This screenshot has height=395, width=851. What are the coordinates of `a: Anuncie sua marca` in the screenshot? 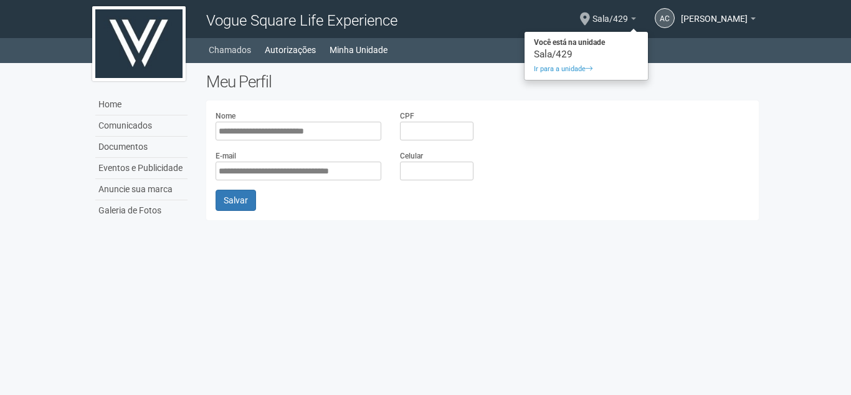 It's located at (141, 189).